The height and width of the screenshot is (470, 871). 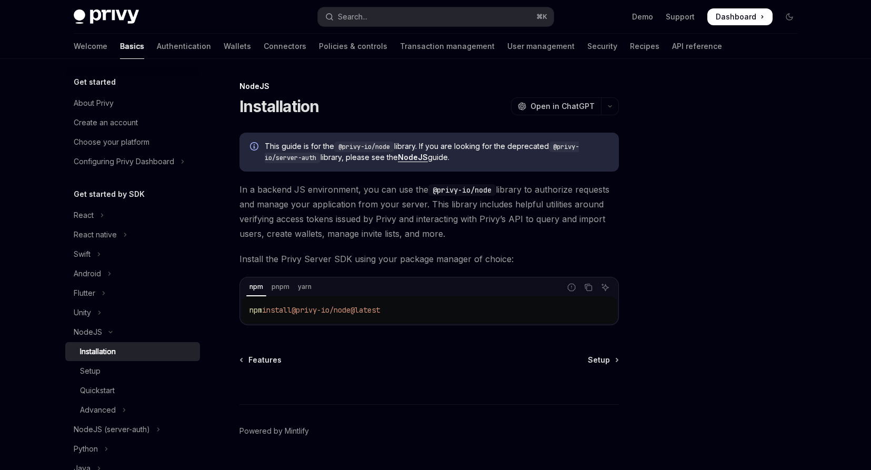 What do you see at coordinates (256, 310) in the screenshot?
I see `span: npm` at bounding box center [256, 310].